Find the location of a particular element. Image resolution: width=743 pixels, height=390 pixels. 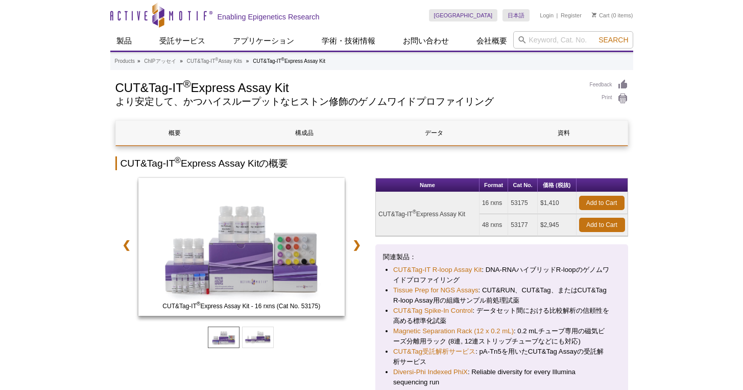

a: CUT&Tag-IT®Assay Kits is located at coordinates (214, 61).